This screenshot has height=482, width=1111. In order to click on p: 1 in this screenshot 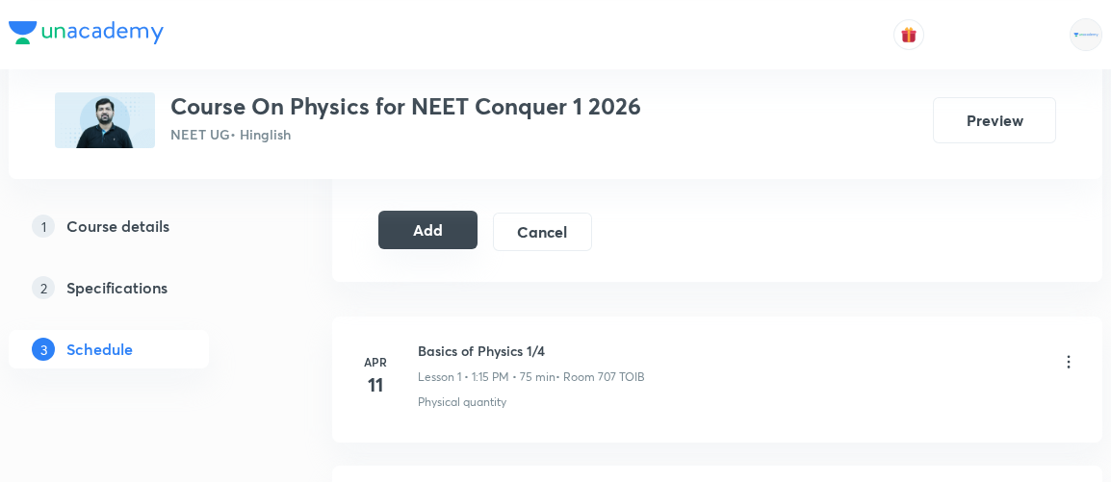, I will do `click(43, 226)`.